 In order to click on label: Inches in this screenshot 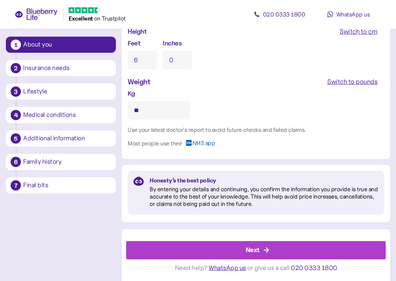, I will do `click(172, 43)`.